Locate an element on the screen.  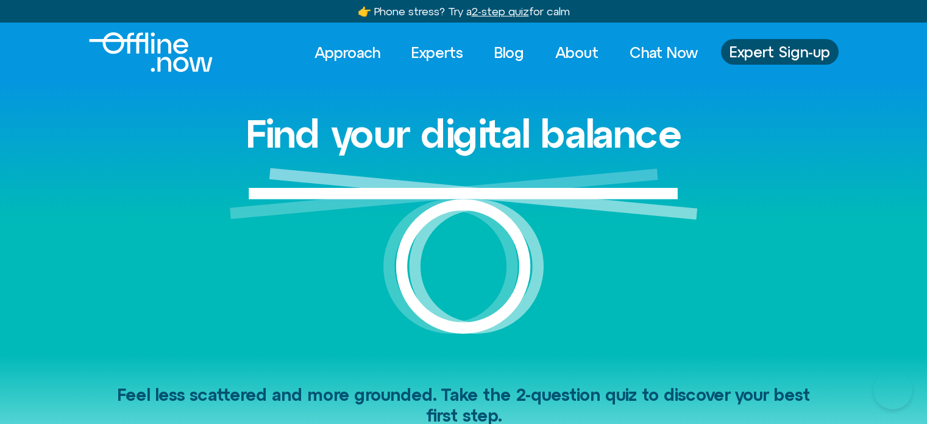
a: 👉 Phone stress? Try a2-step quizfor calm is located at coordinates (464, 11).